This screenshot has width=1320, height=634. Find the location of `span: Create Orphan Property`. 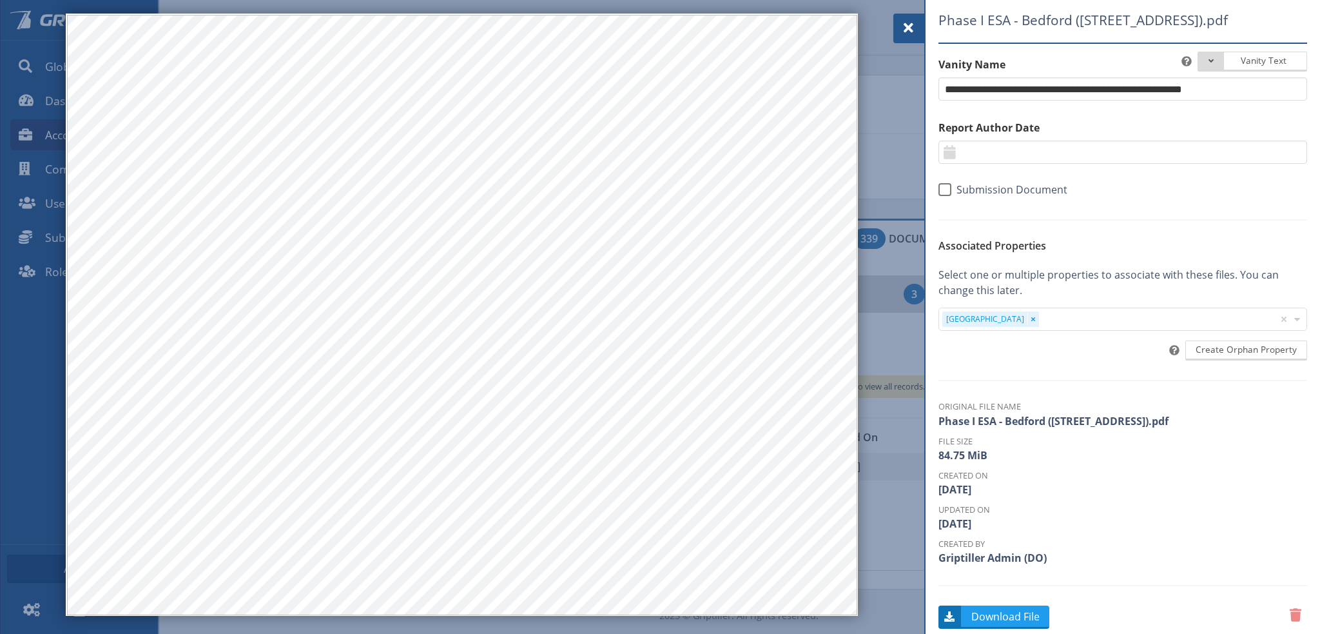

span: Create Orphan Property is located at coordinates (1246, 349).